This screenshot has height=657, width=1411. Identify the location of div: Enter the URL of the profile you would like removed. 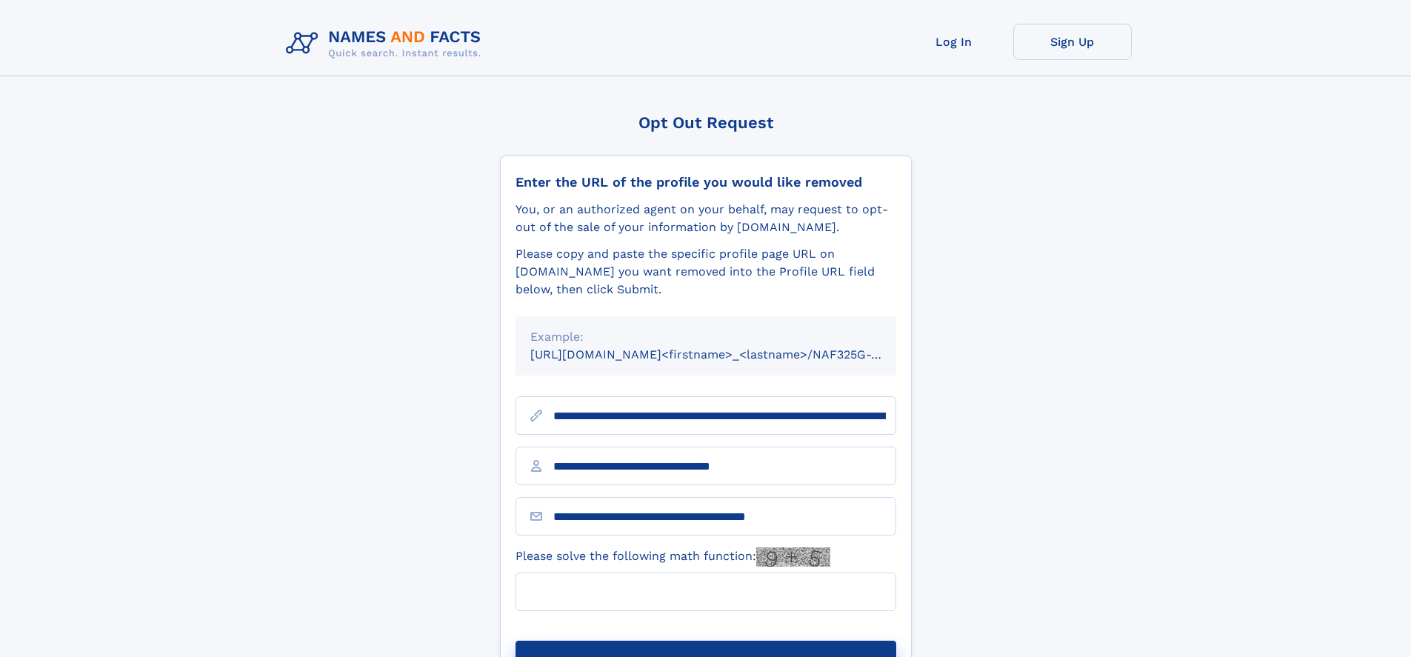
(706, 182).